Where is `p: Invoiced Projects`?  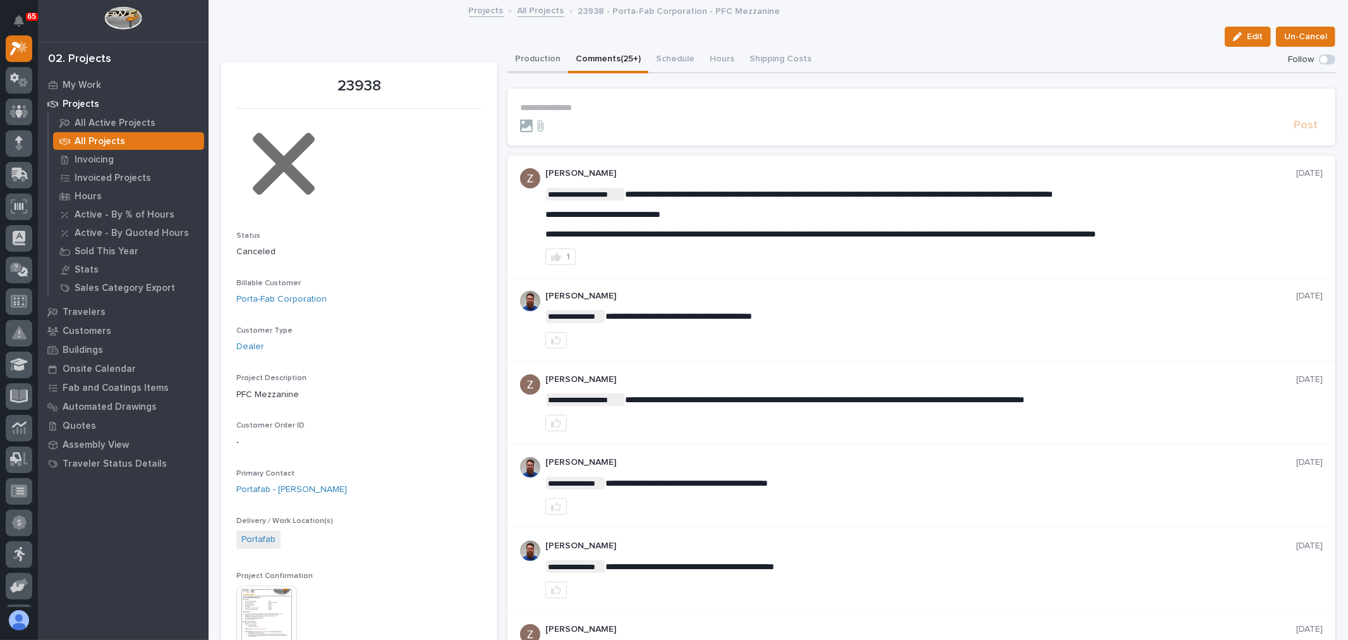
p: Invoiced Projects is located at coordinates (113, 178).